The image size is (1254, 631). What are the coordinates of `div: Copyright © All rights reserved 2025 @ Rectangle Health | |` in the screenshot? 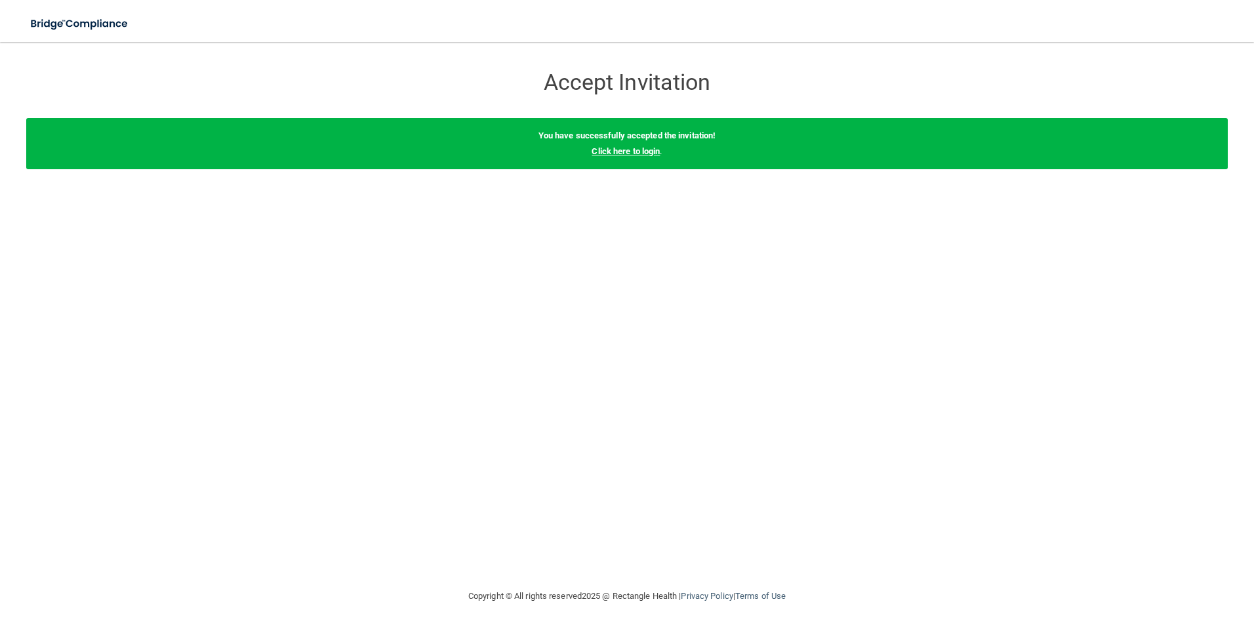 It's located at (627, 596).